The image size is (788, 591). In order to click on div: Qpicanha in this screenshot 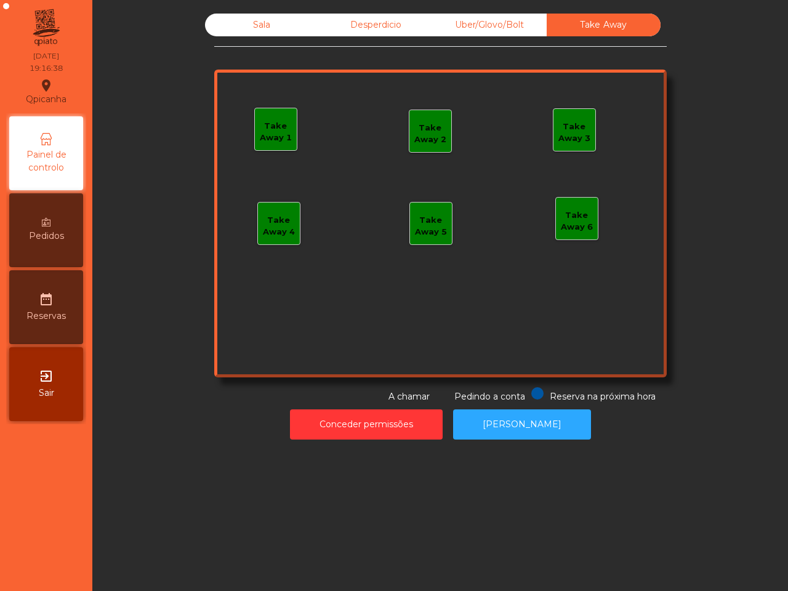, I will do `click(46, 92)`.